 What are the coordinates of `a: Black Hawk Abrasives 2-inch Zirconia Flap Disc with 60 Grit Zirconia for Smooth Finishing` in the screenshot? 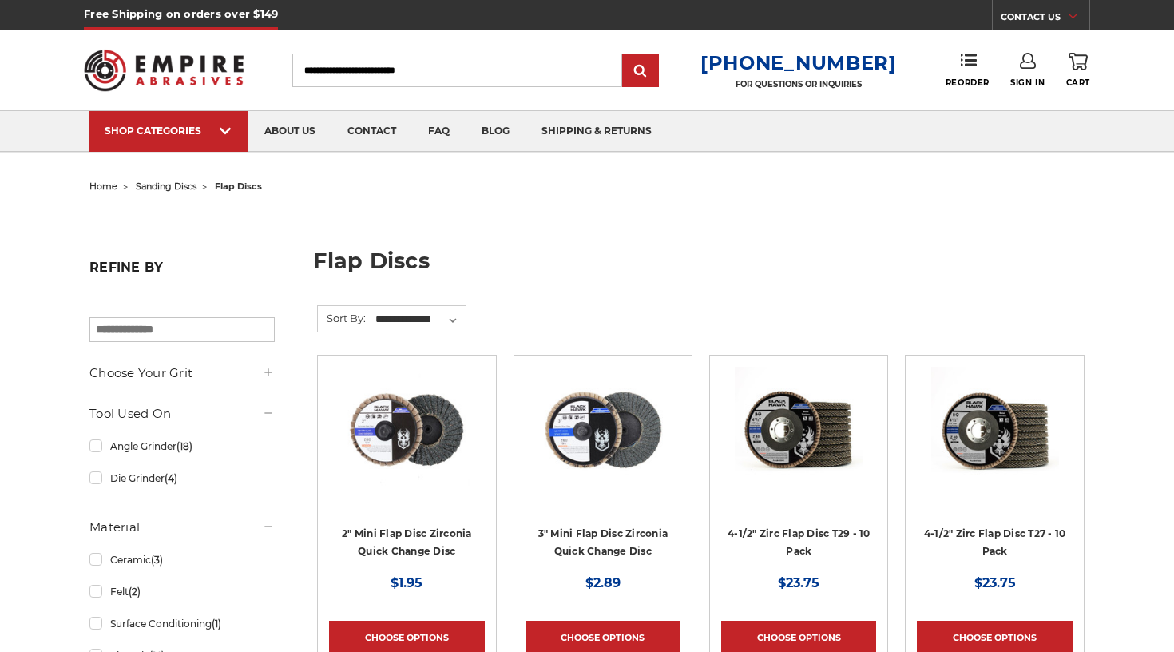 It's located at (407, 444).